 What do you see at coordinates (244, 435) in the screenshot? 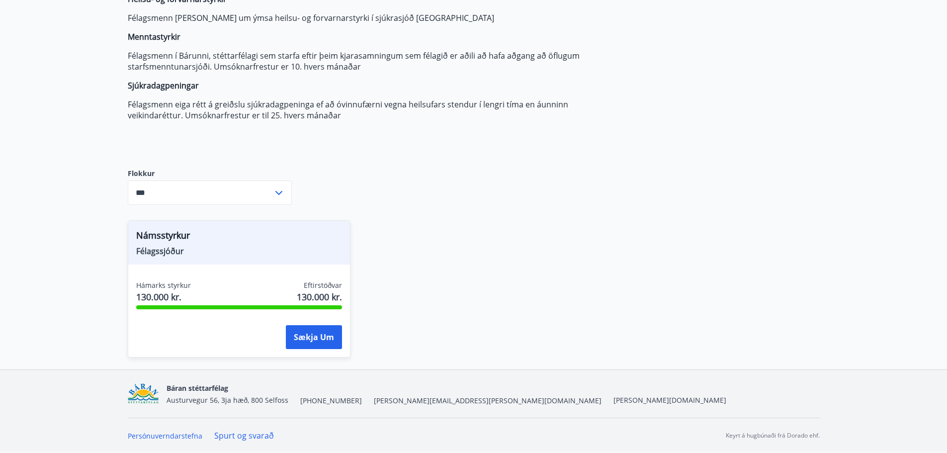
I see `a: Spurt og svarað` at bounding box center [244, 435].